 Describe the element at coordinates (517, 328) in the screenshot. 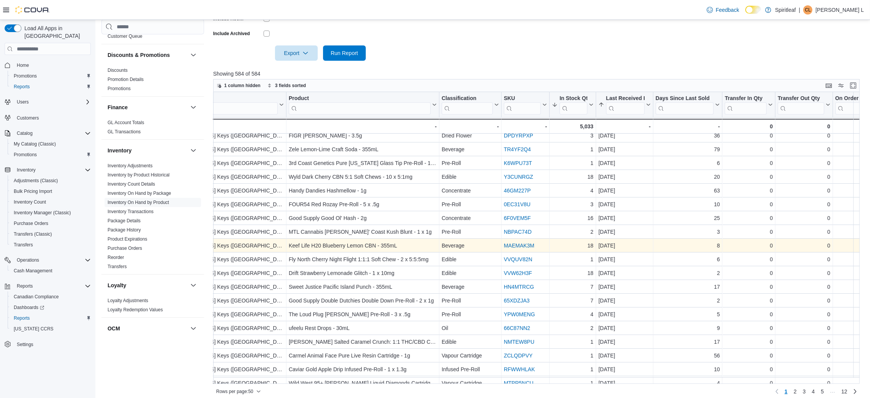

I see `a: 66C87NN2` at that location.